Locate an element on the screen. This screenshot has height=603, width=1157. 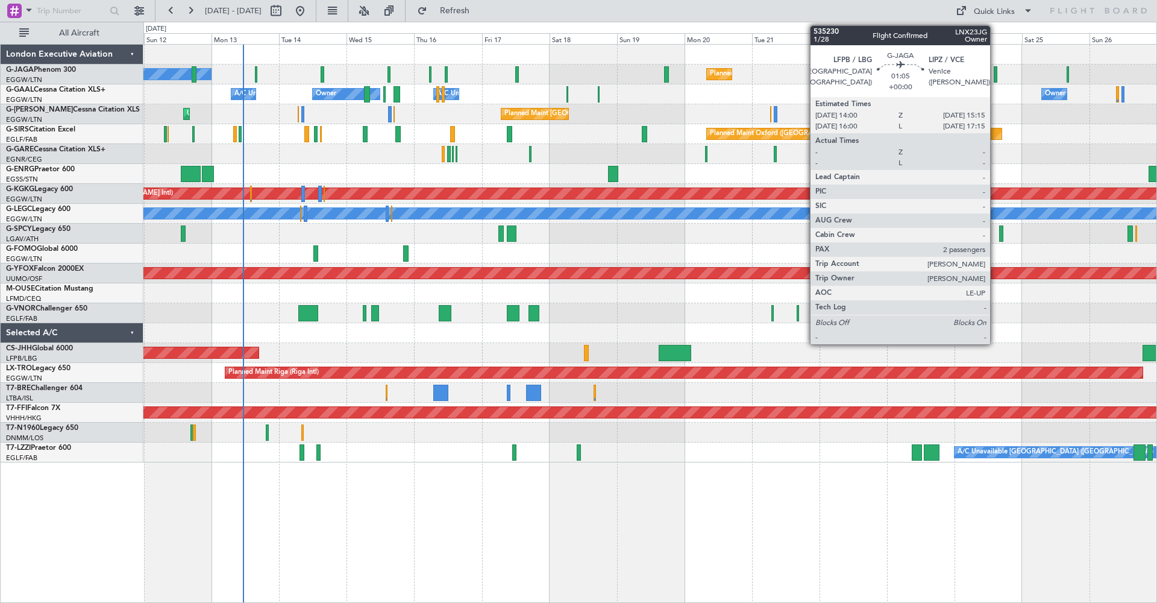
a: DNMM/LOS is located at coordinates (25, 437).